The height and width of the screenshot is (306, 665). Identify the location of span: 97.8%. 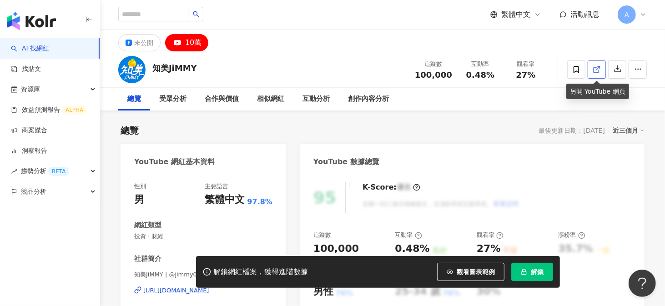
(260, 202).